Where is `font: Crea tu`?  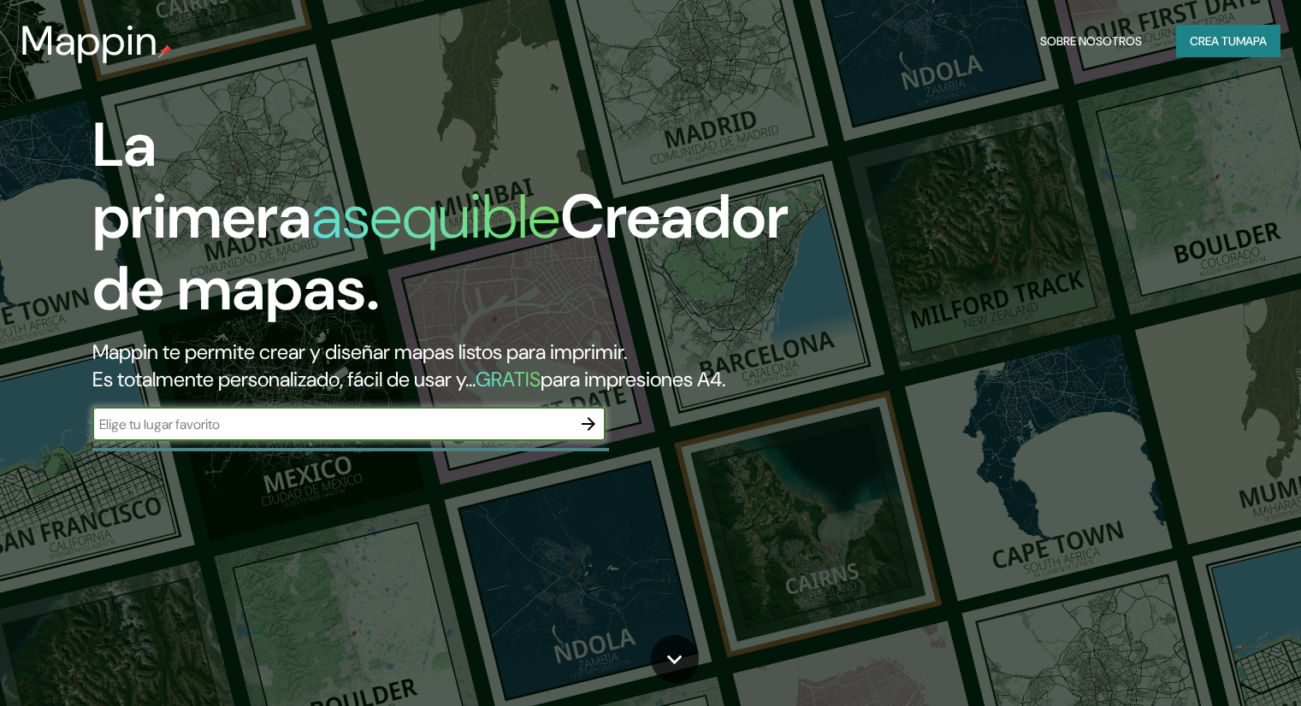 font: Crea tu is located at coordinates (1213, 41).